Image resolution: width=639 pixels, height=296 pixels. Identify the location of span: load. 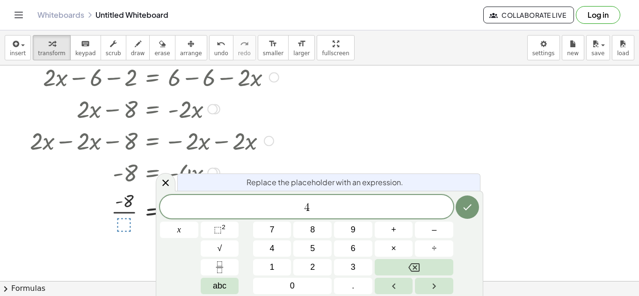
(623, 53).